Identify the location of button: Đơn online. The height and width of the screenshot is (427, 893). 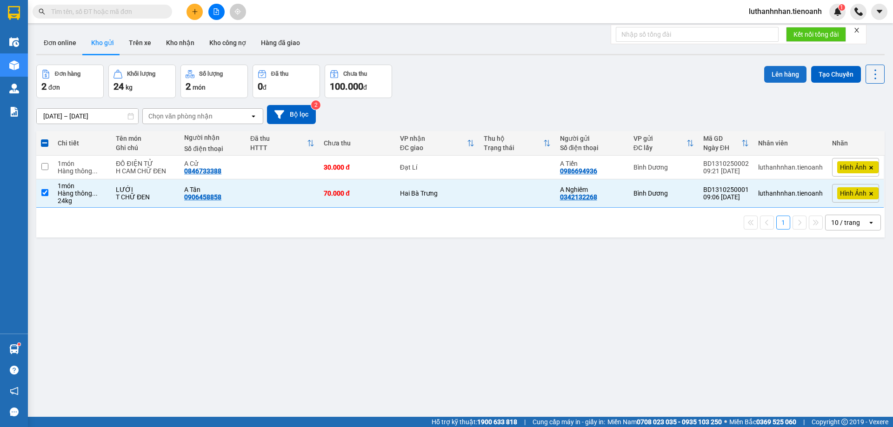
(60, 43).